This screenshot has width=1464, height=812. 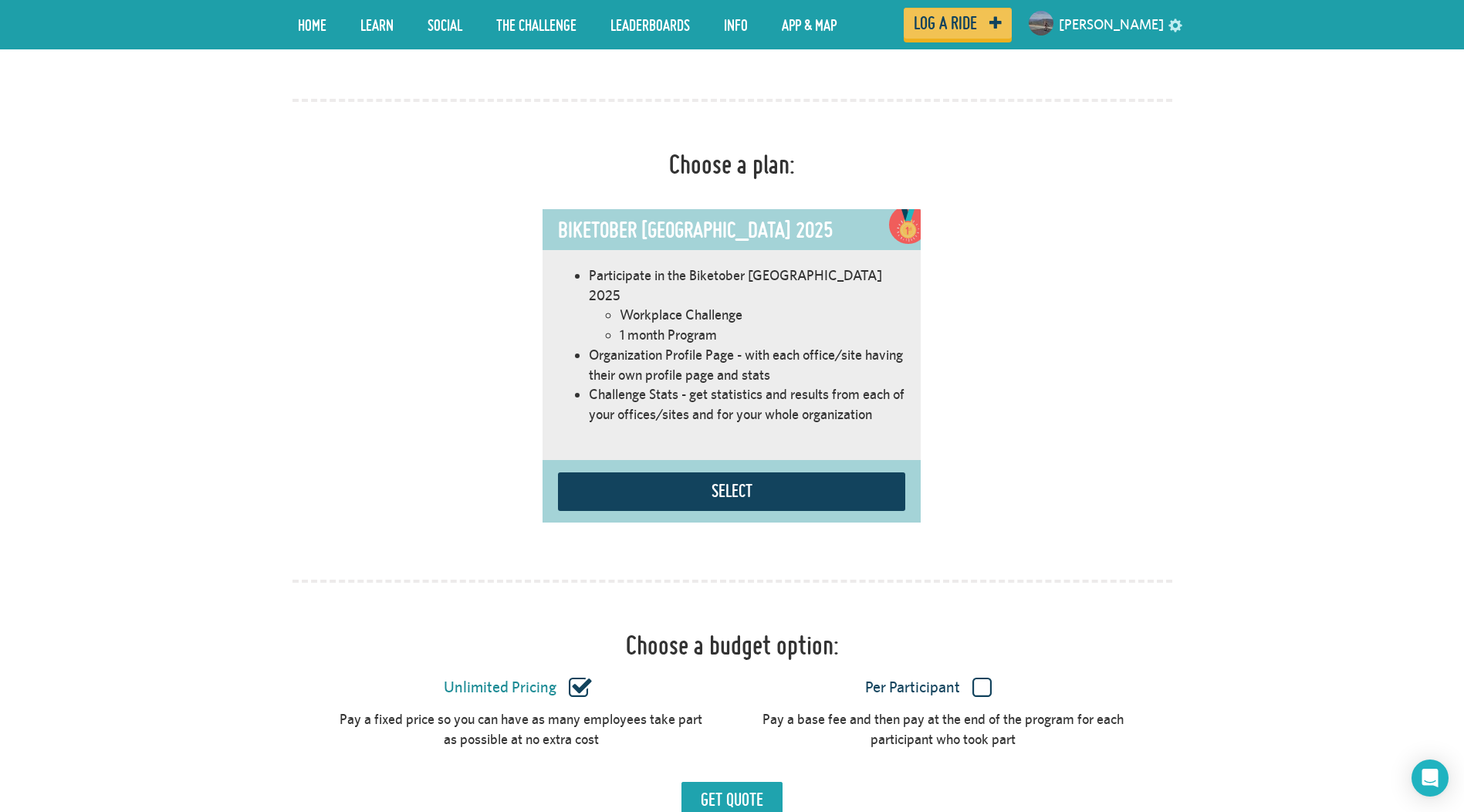 What do you see at coordinates (763, 315) in the screenshot?
I see `li: Workplace Challenge` at bounding box center [763, 315].